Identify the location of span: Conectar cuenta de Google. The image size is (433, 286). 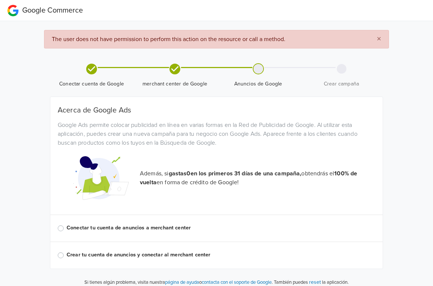
(91, 84).